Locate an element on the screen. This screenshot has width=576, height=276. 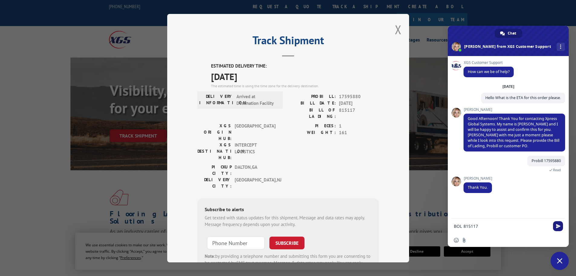
label: PIECES: is located at coordinates (312, 126).